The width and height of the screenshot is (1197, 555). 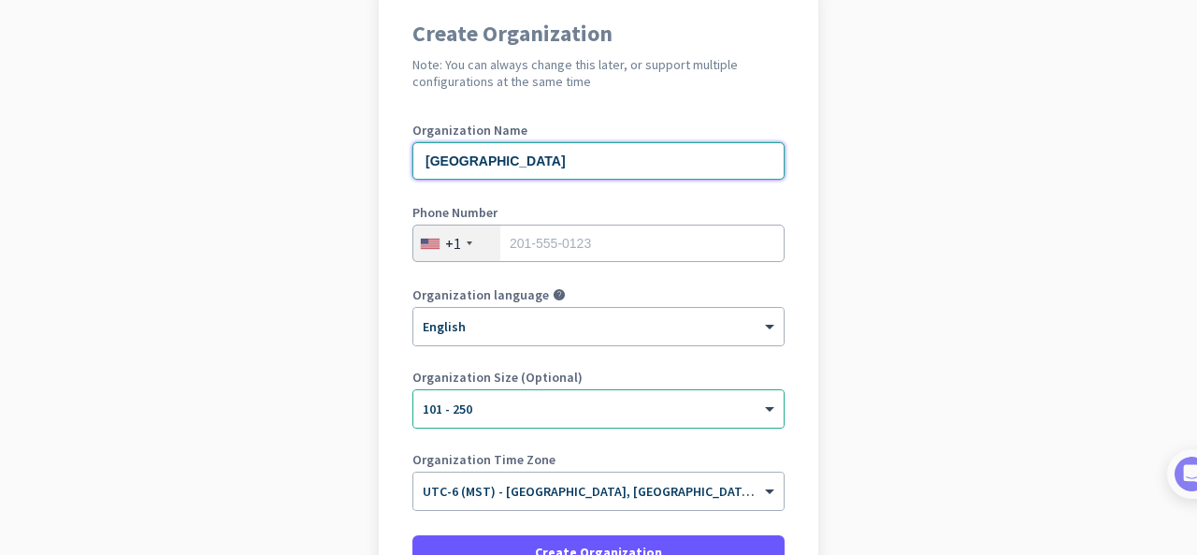 What do you see at coordinates (599, 243) in the screenshot?
I see `input: 201-555-0123` at bounding box center [599, 243].